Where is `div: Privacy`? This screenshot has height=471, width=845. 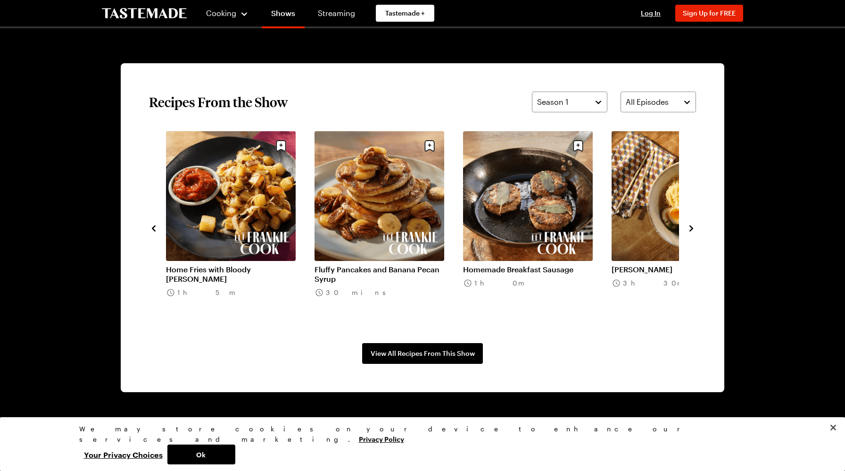
div: Privacy is located at coordinates (419, 444).